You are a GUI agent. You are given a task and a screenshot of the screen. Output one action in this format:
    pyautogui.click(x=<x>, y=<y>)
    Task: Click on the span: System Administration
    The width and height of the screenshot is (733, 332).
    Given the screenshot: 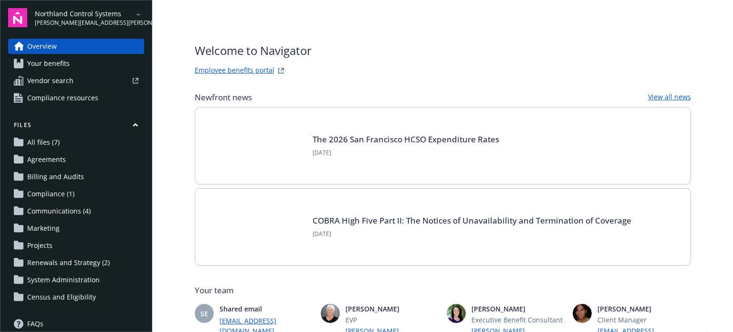 What is the action you would take?
    pyautogui.click(x=63, y=280)
    